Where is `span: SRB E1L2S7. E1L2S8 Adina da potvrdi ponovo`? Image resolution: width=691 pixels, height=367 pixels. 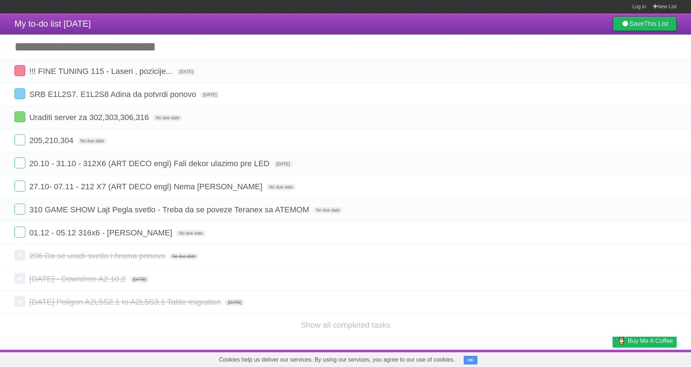 span: SRB E1L2S7. E1L2S8 Adina da potvrdi ponovo is located at coordinates (113, 94).